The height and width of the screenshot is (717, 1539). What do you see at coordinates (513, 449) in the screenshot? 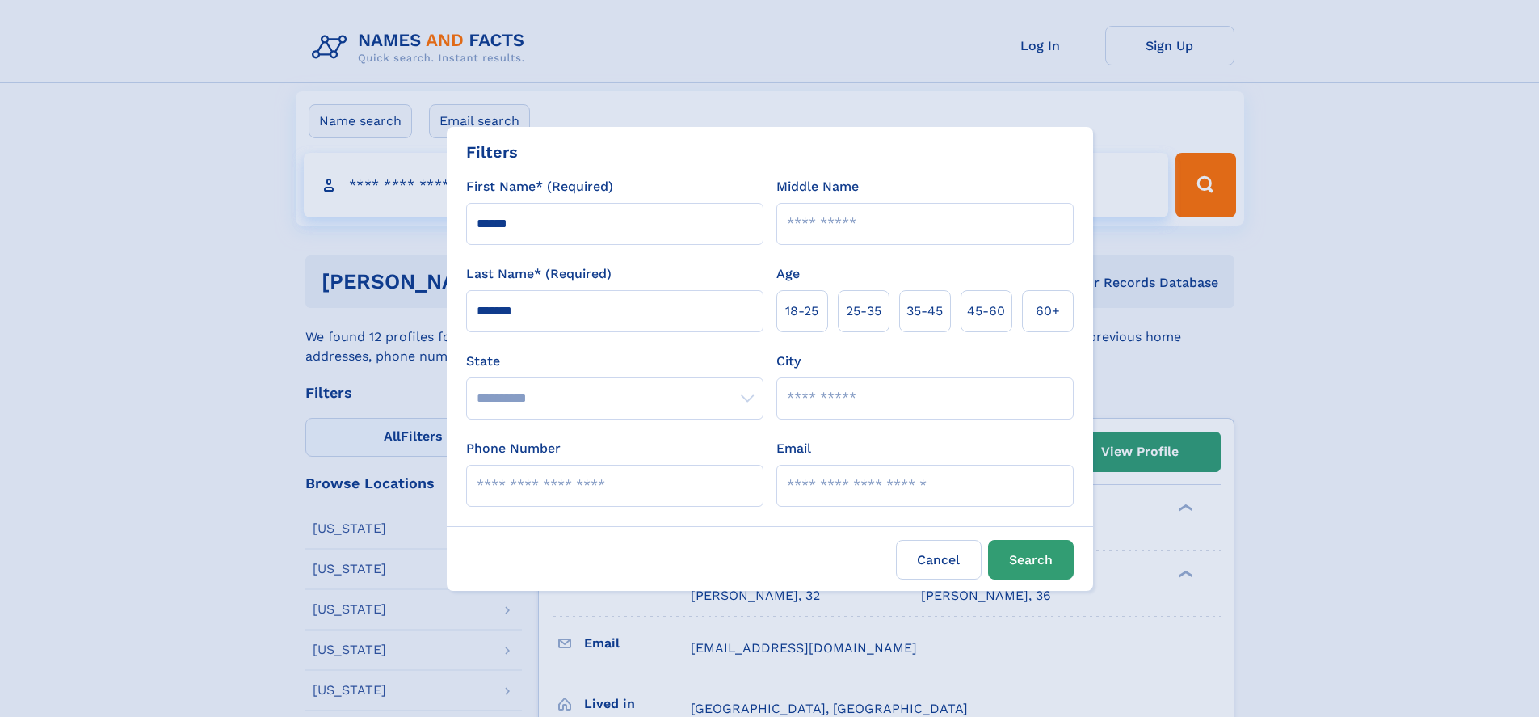
I see `label: Phone Number` at bounding box center [513, 449].